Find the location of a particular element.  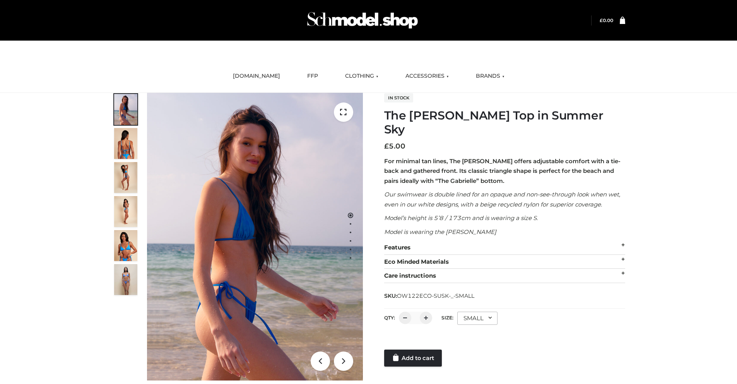

div: SMALL is located at coordinates (478, 319).